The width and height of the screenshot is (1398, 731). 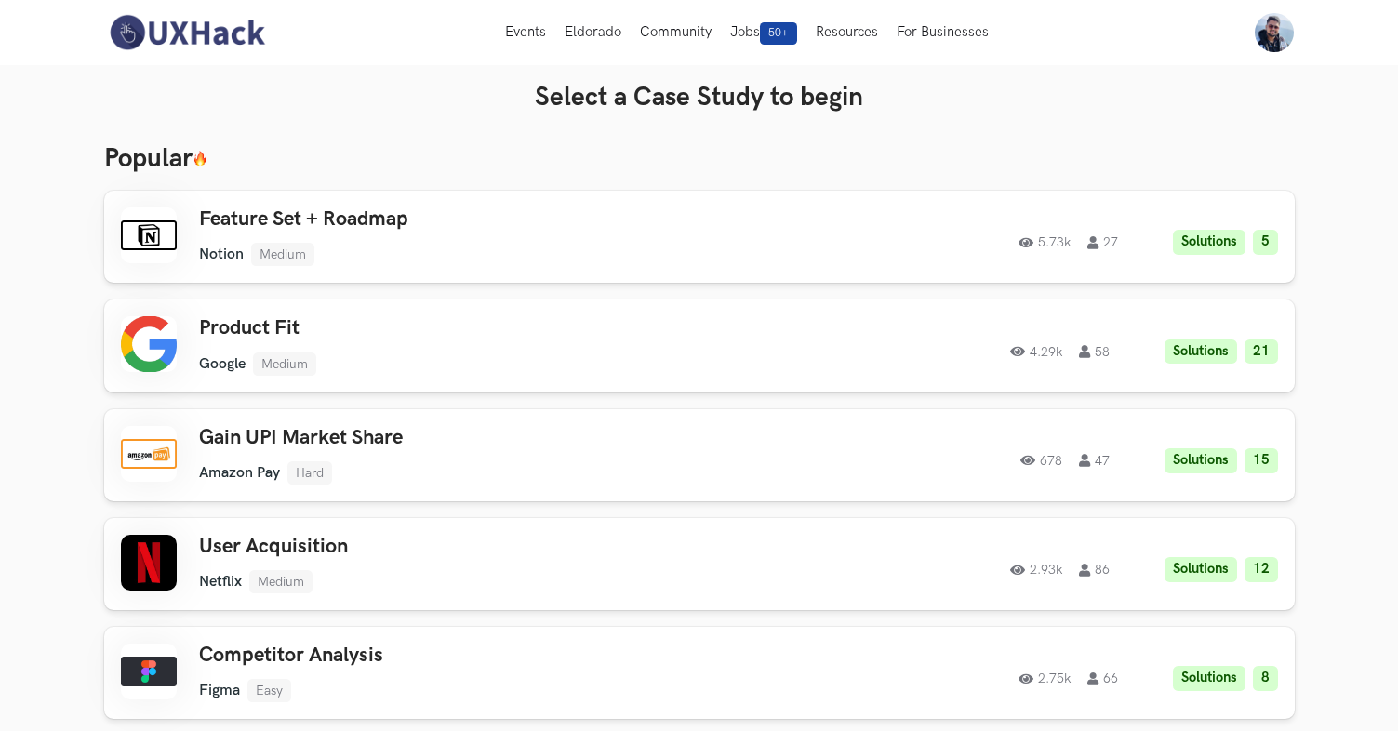 I want to click on li: 15, so click(x=1261, y=460).